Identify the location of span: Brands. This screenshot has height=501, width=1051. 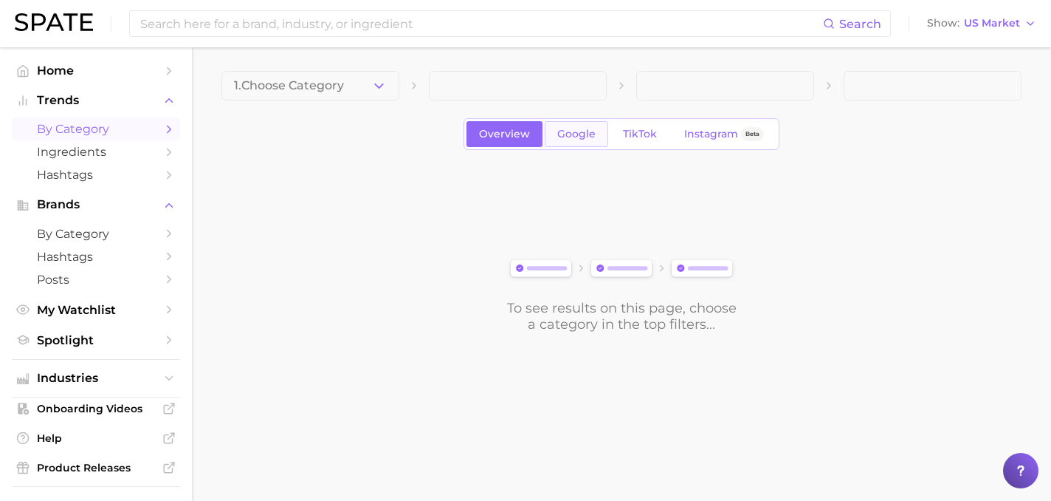
(96, 204).